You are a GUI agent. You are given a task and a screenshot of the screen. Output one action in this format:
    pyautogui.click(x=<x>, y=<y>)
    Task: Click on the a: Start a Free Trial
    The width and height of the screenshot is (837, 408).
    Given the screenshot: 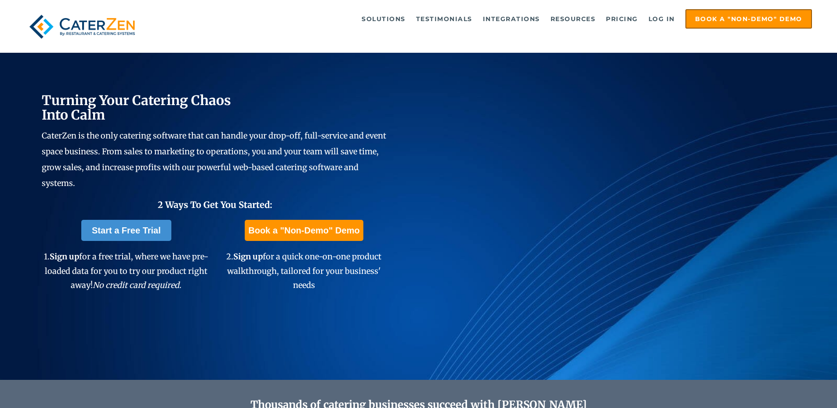 What is the action you would take?
    pyautogui.click(x=126, y=230)
    